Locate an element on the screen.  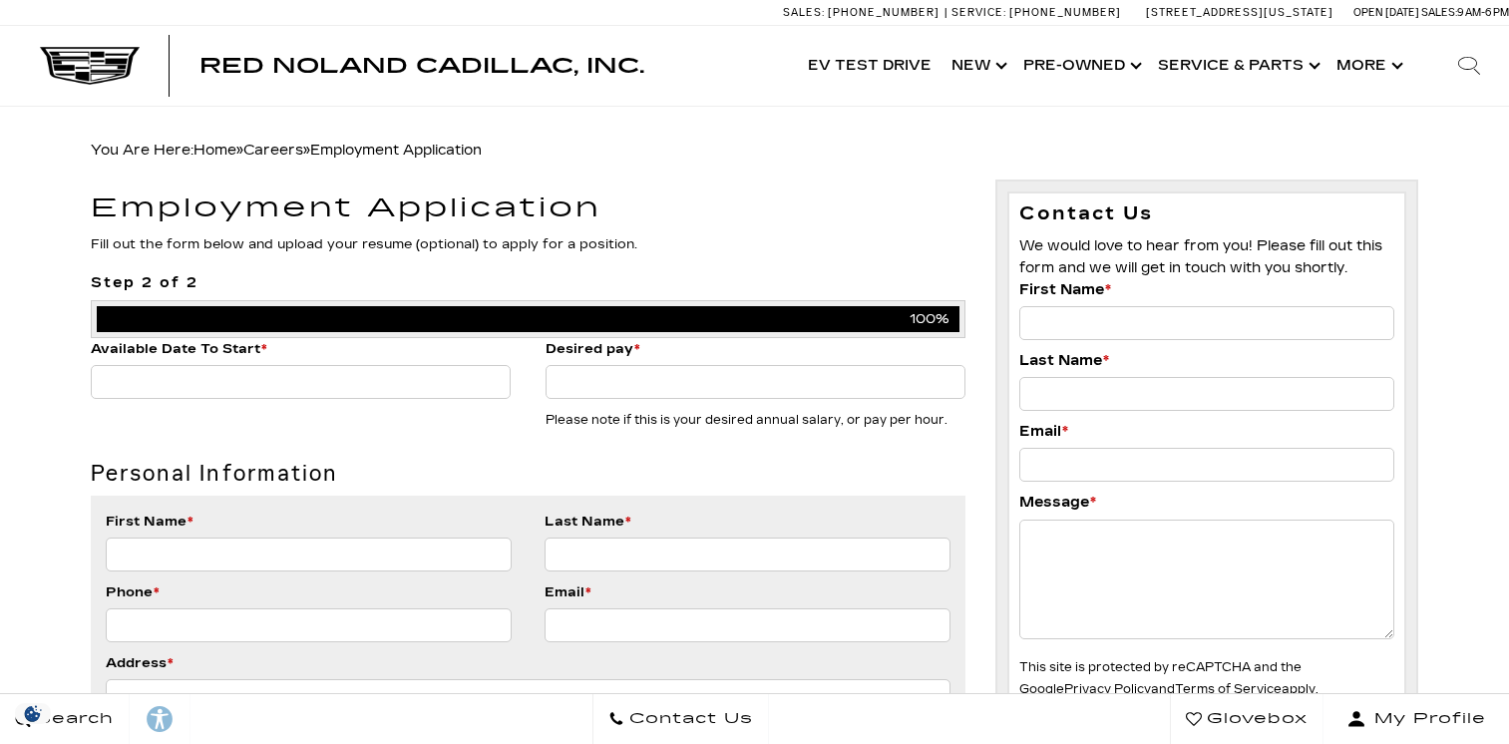
div: Please note if this is your desired annual salary, or pay per hour. is located at coordinates (746, 420).